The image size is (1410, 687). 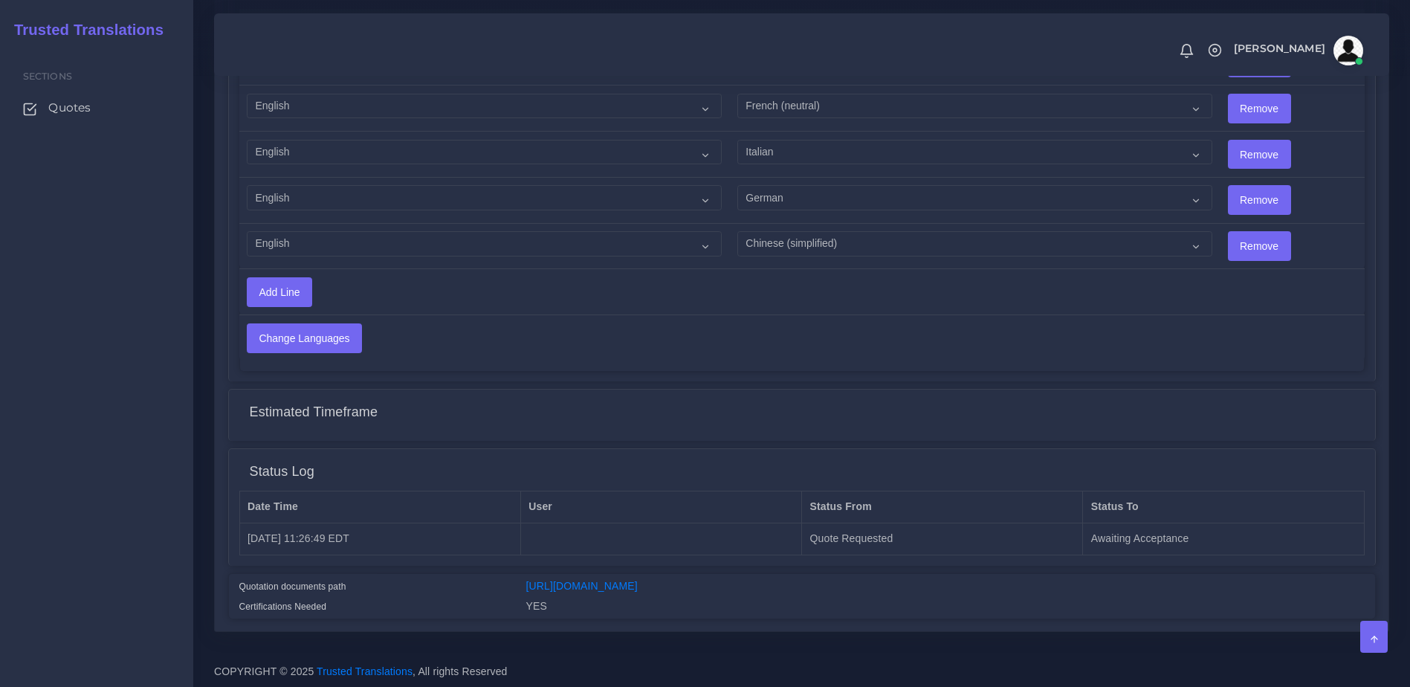 I want to click on a: Quotes, so click(x=97, y=108).